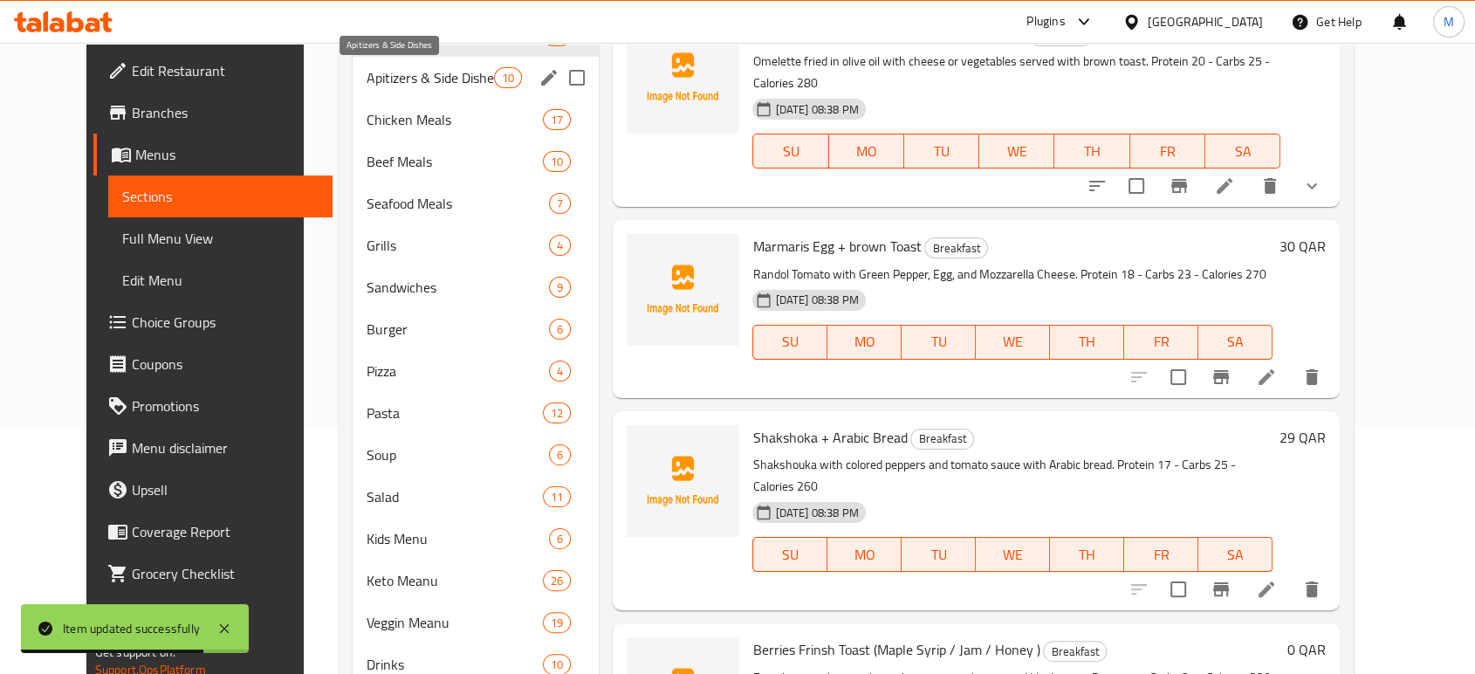 Image resolution: width=1475 pixels, height=674 pixels. What do you see at coordinates (476, 287) in the screenshot?
I see `div: Sandwiches9` at bounding box center [476, 287].